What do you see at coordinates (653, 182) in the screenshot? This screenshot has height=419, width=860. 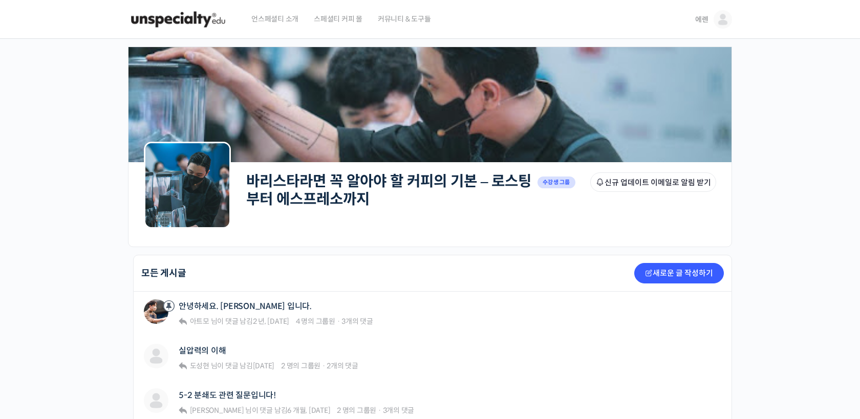 I see `button: 신규 업데이트 이메일로 알림 받기` at bounding box center [653, 182].